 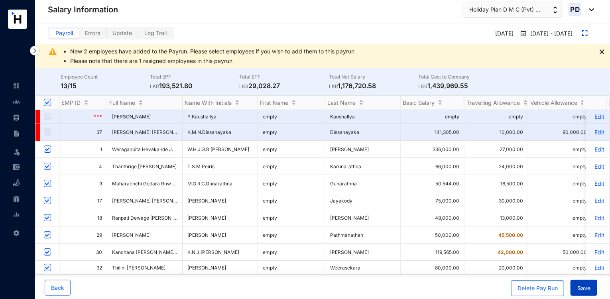 I want to click on img: up-down-arrow.74152d26bf9780fbf563ca9c90304185.svg, so click(x=556, y=10).